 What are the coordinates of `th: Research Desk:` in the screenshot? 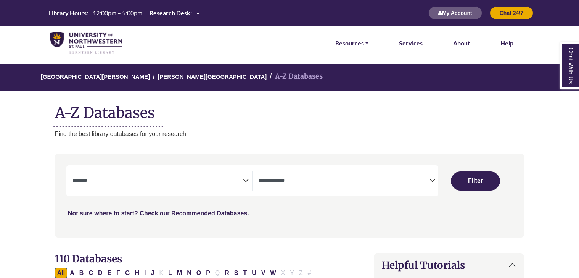 It's located at (169, 13).